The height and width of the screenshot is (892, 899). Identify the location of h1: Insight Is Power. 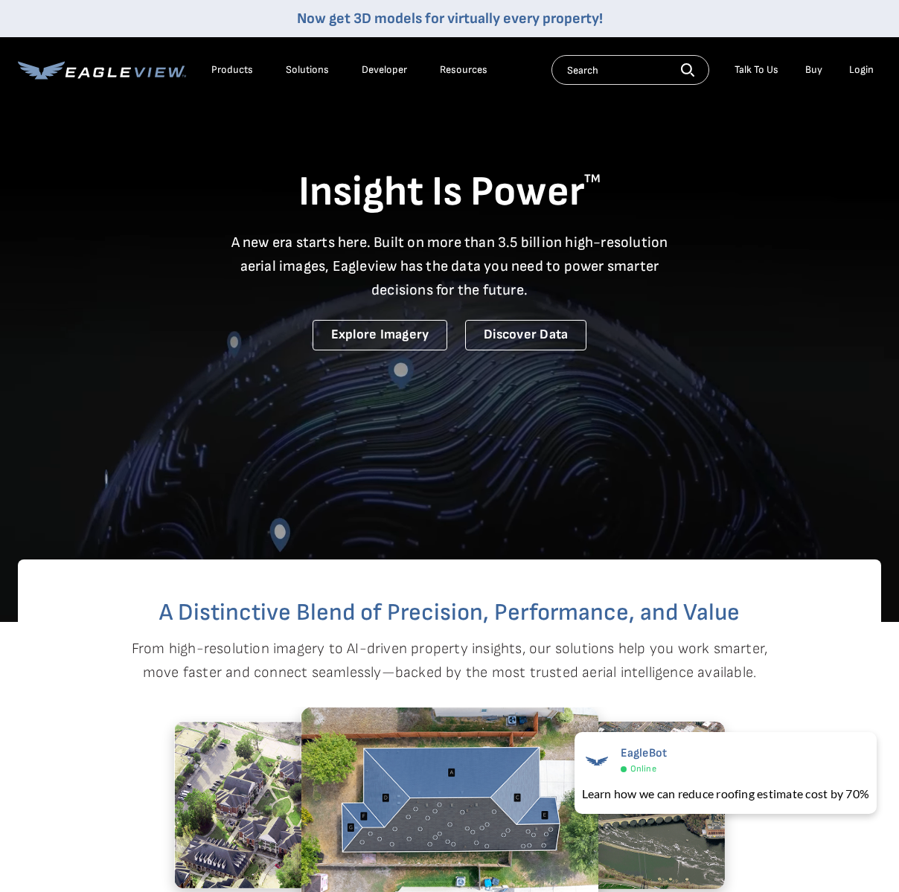
(449, 193).